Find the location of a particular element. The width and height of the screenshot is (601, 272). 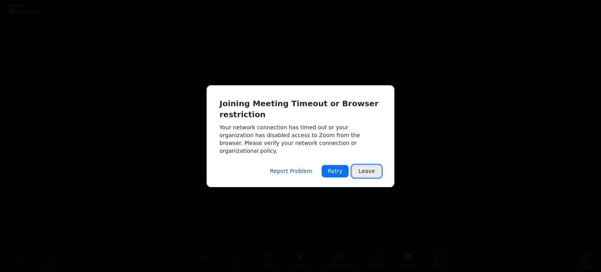

div: Your network connection has timed out or your organization has disabled access to Zoom from the b... is located at coordinates (301, 139).